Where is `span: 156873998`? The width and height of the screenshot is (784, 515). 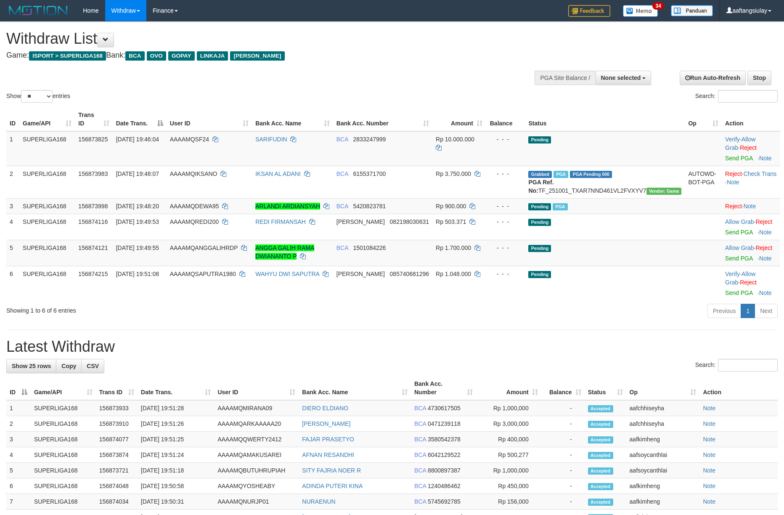
span: 156873998 is located at coordinates (93, 206).